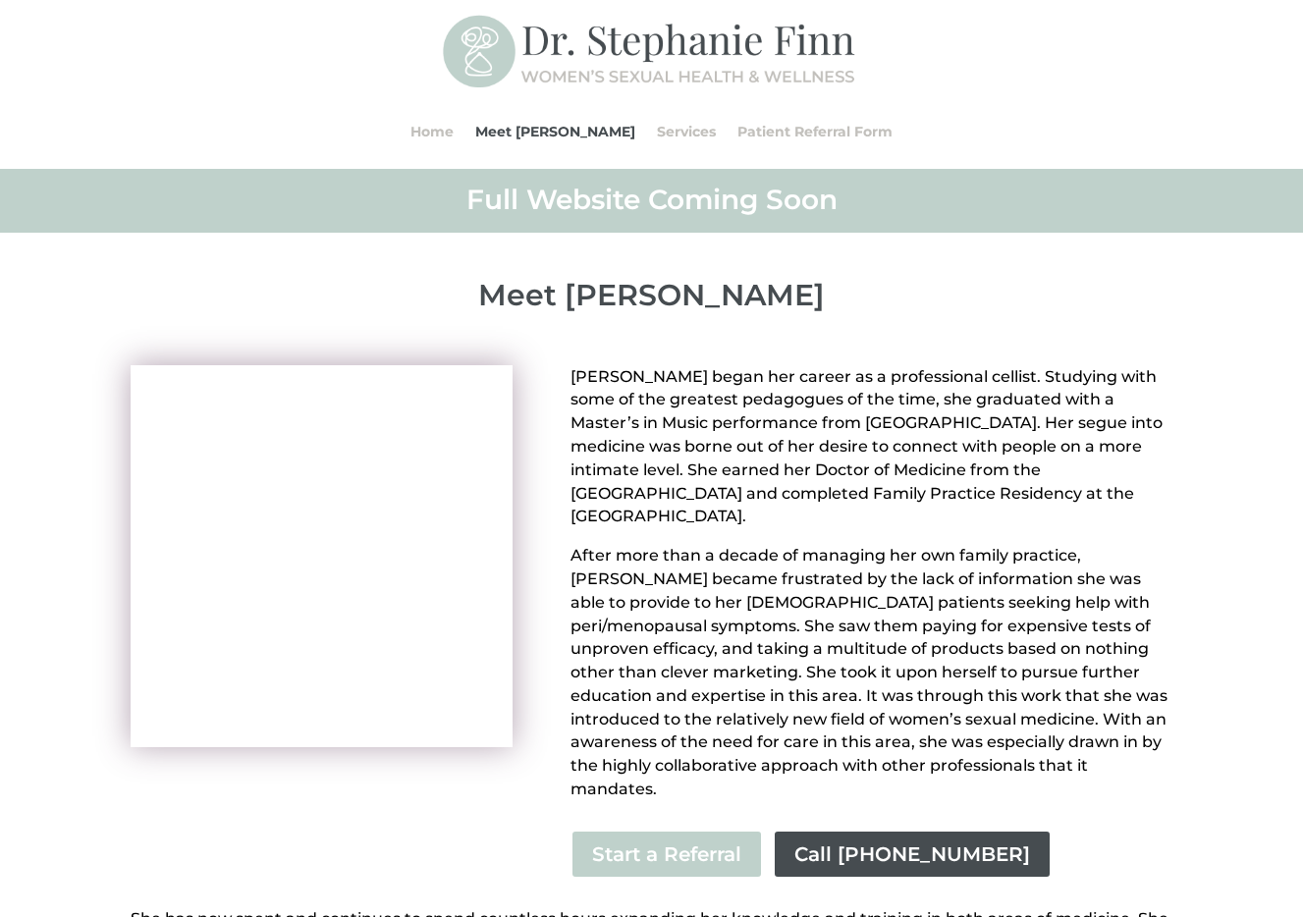 Image resolution: width=1303 pixels, height=917 pixels. Describe the element at coordinates (652, 204) in the screenshot. I see `h2: Full Website Coming Soon` at that location.